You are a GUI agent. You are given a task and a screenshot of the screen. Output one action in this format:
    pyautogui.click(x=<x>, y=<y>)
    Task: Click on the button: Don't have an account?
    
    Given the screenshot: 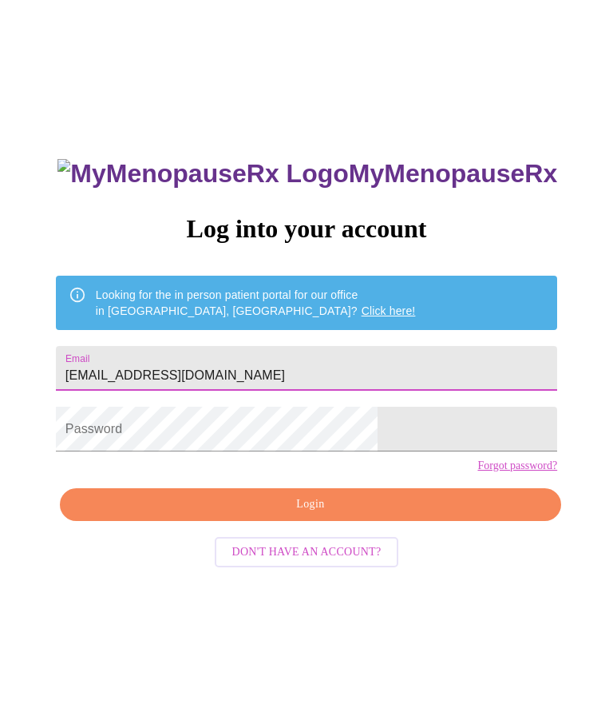 What is the action you would take?
    pyautogui.click(x=307, y=552)
    